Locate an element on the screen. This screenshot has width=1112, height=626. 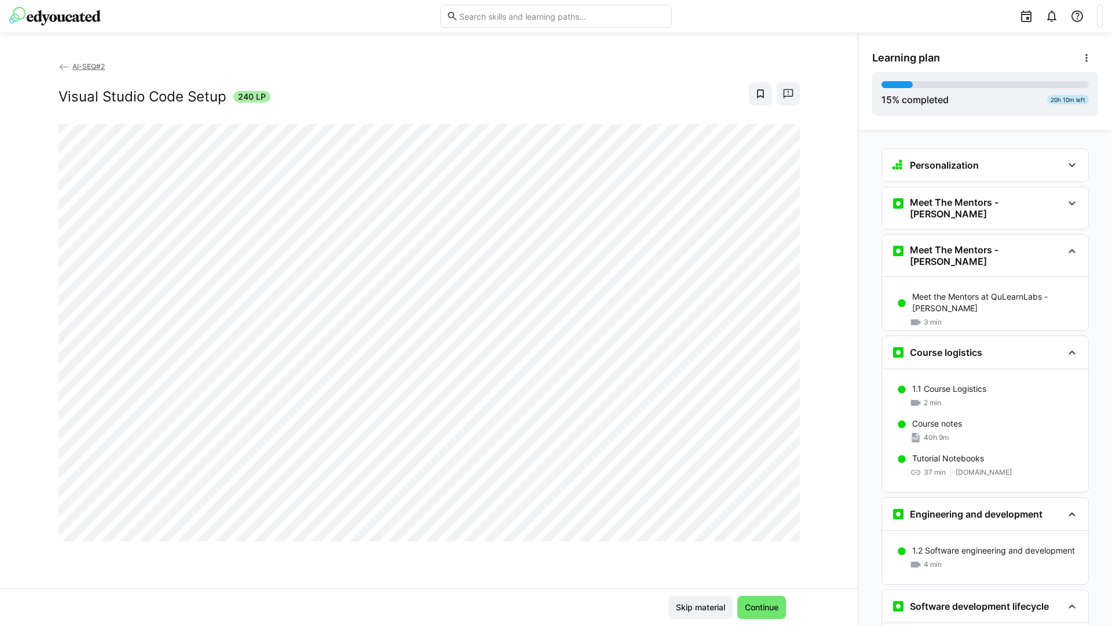
button: Continue is located at coordinates (762, 607).